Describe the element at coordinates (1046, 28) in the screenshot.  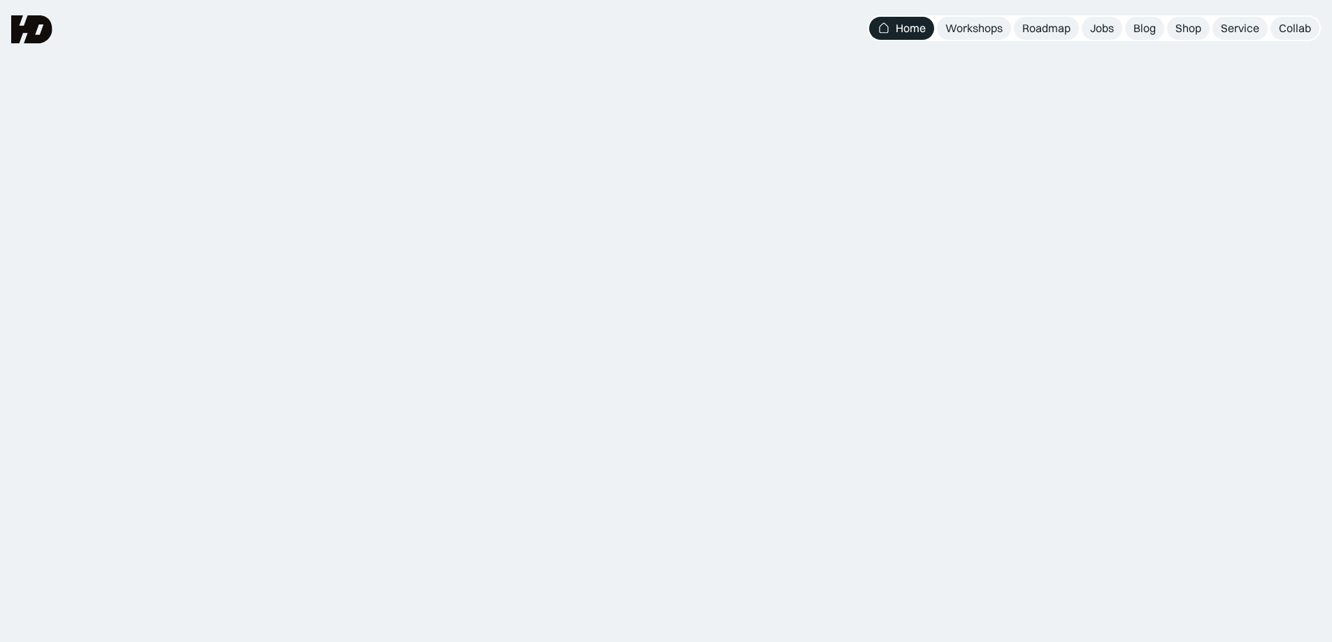
I see `div: Roadmap` at that location.